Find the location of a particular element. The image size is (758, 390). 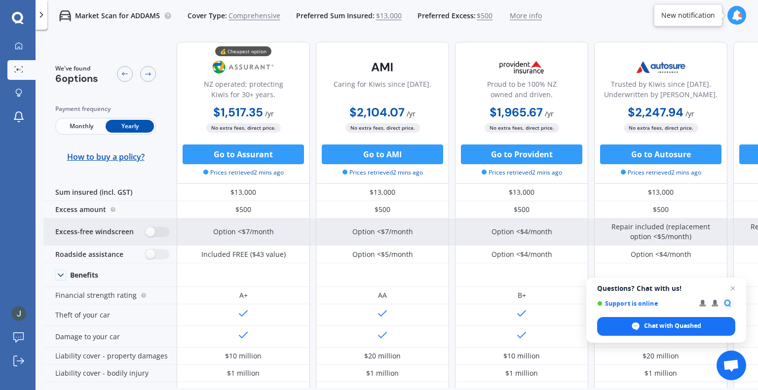

div: Included FREE ($43 value) is located at coordinates (243, 255).